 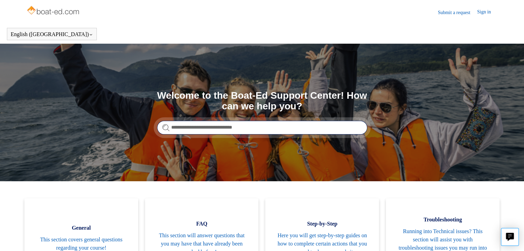 I want to click on div: Live chat, so click(x=510, y=237).